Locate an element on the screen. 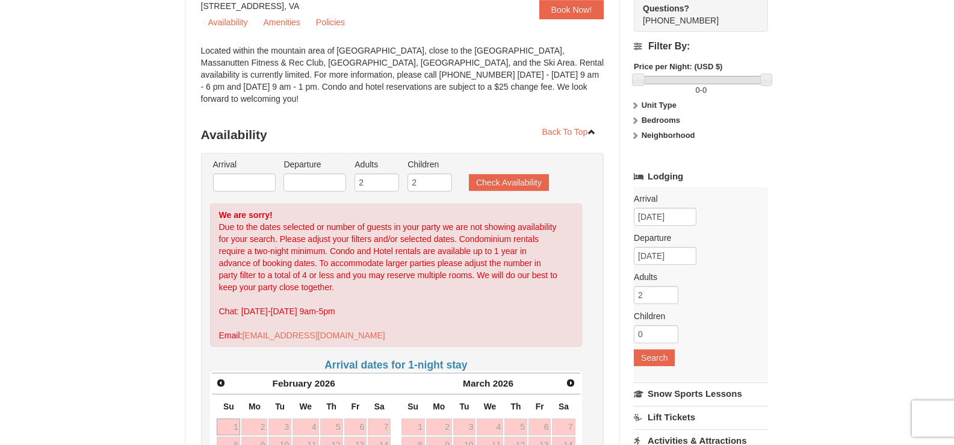 This screenshot has height=445, width=954. strong: Price per Night: (USD $) is located at coordinates (678, 66).